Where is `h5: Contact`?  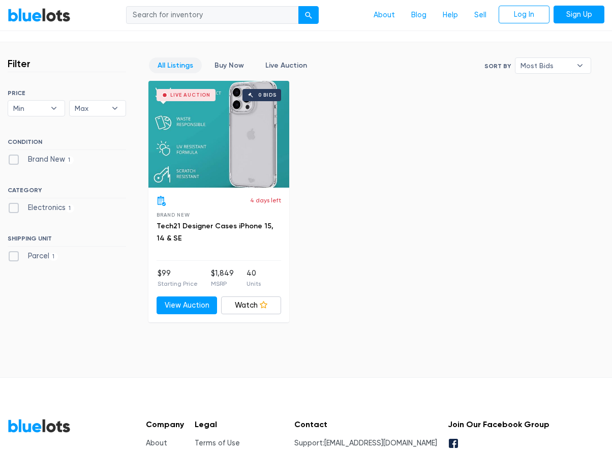 h5: Contact is located at coordinates (365, 424).